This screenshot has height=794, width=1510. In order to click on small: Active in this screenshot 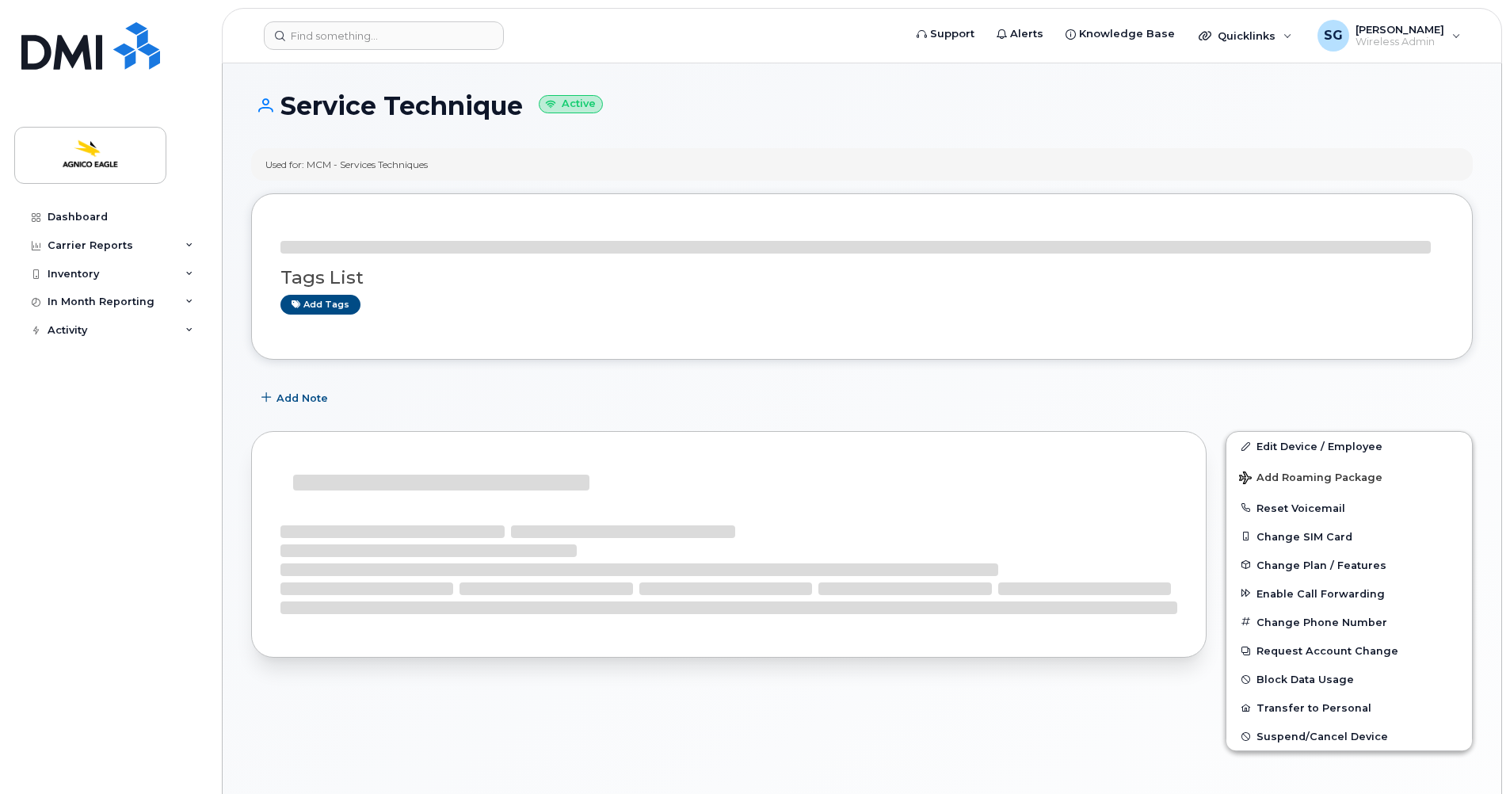, I will do `click(570, 104)`.